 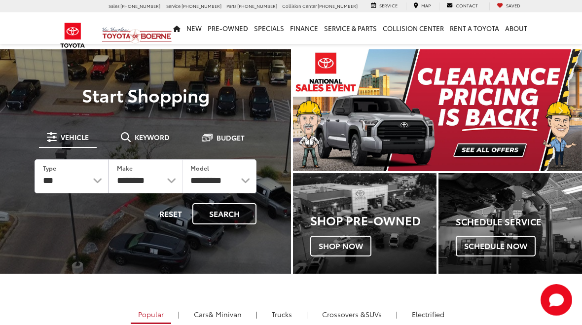 What do you see at coordinates (516, 28) in the screenshot?
I see `a: About` at bounding box center [516, 28].